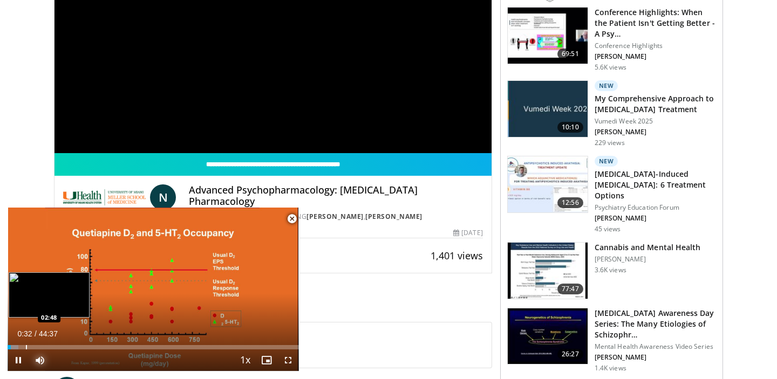  Describe the element at coordinates (655, 347) in the screenshot. I see `p: Mental Health Awareness Video Series` at that location.